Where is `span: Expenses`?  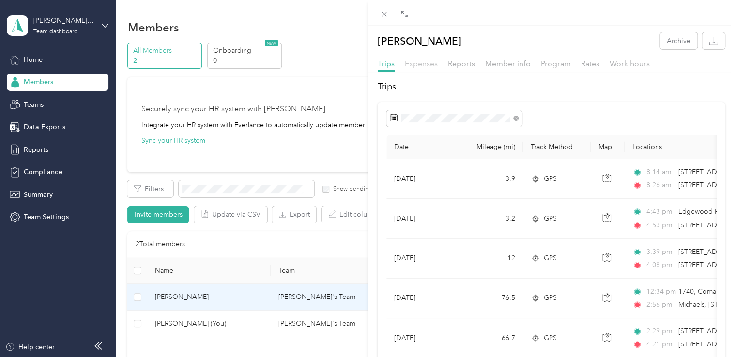 span: Expenses is located at coordinates (421, 63).